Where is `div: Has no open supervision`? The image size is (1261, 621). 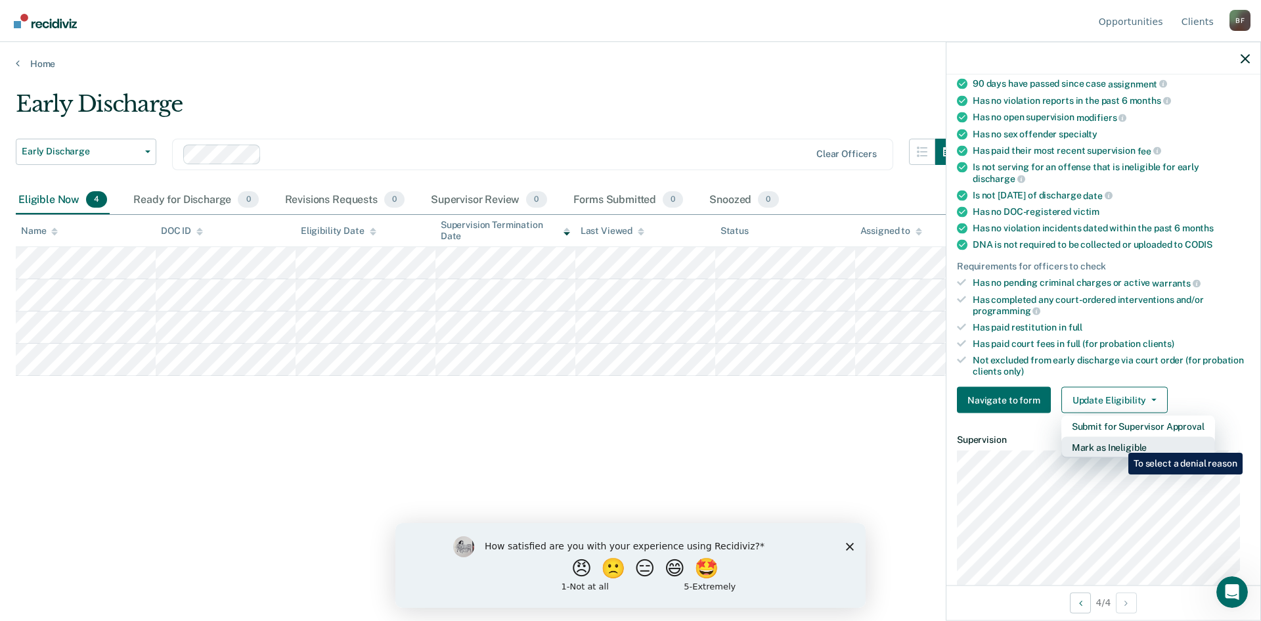 div: Has no open supervision is located at coordinates (1111, 118).